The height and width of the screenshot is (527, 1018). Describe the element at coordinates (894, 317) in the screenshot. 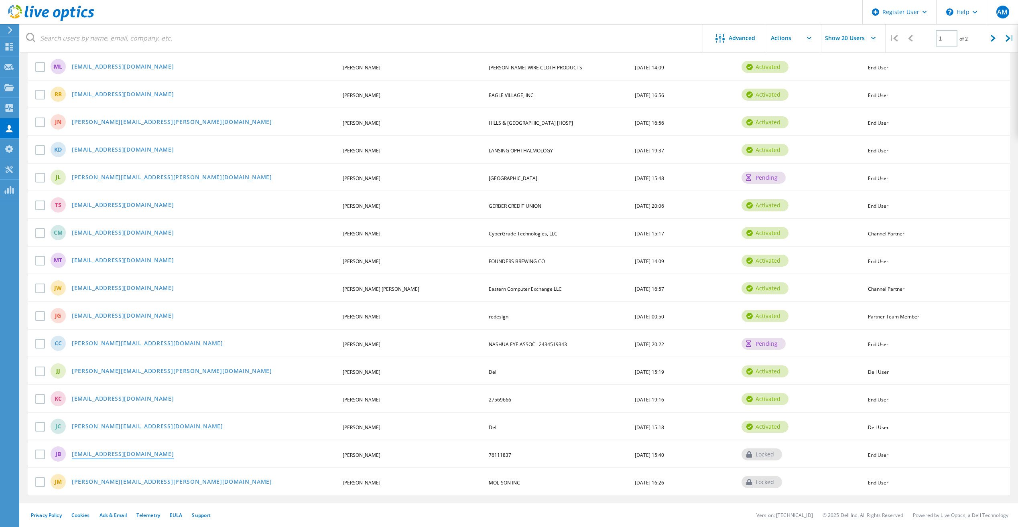

I see `span: Partner Team Member` at that location.